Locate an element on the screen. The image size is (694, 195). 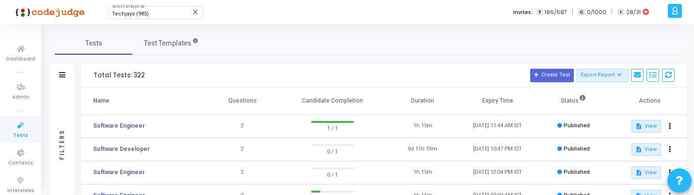
a: Software Developer is located at coordinates (121, 149).